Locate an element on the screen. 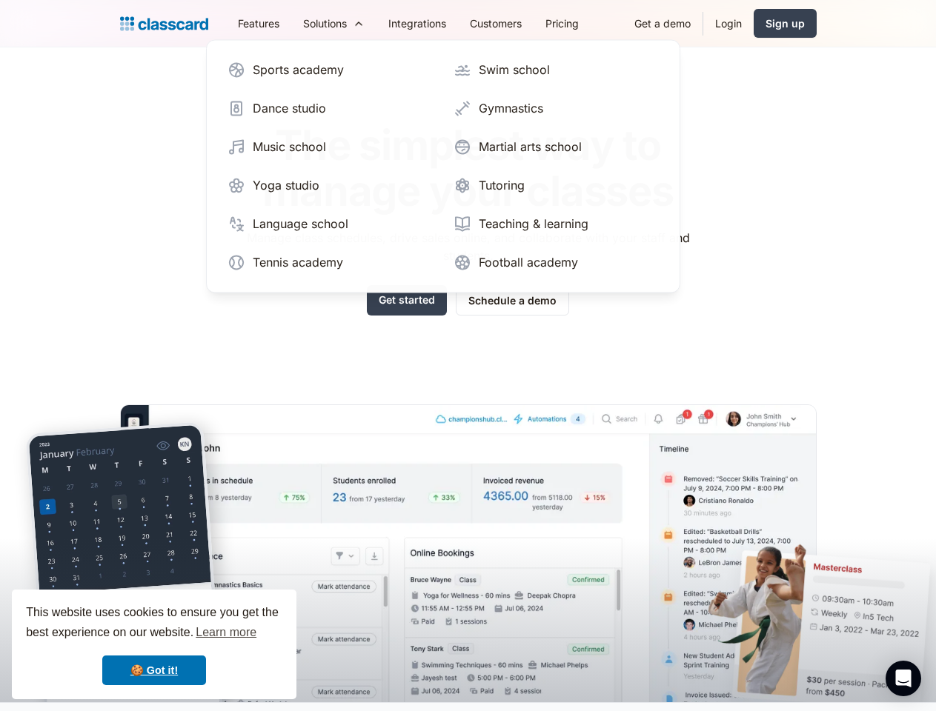 Image resolution: width=936 pixels, height=711 pixels. div: Sports academy is located at coordinates (298, 70).